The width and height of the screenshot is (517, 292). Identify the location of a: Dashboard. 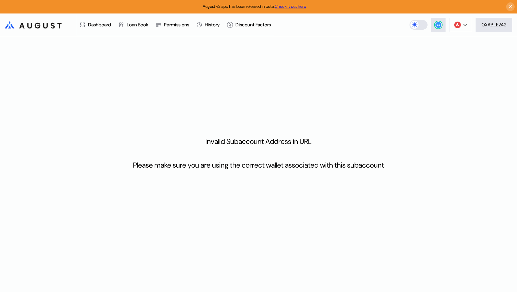
(95, 25).